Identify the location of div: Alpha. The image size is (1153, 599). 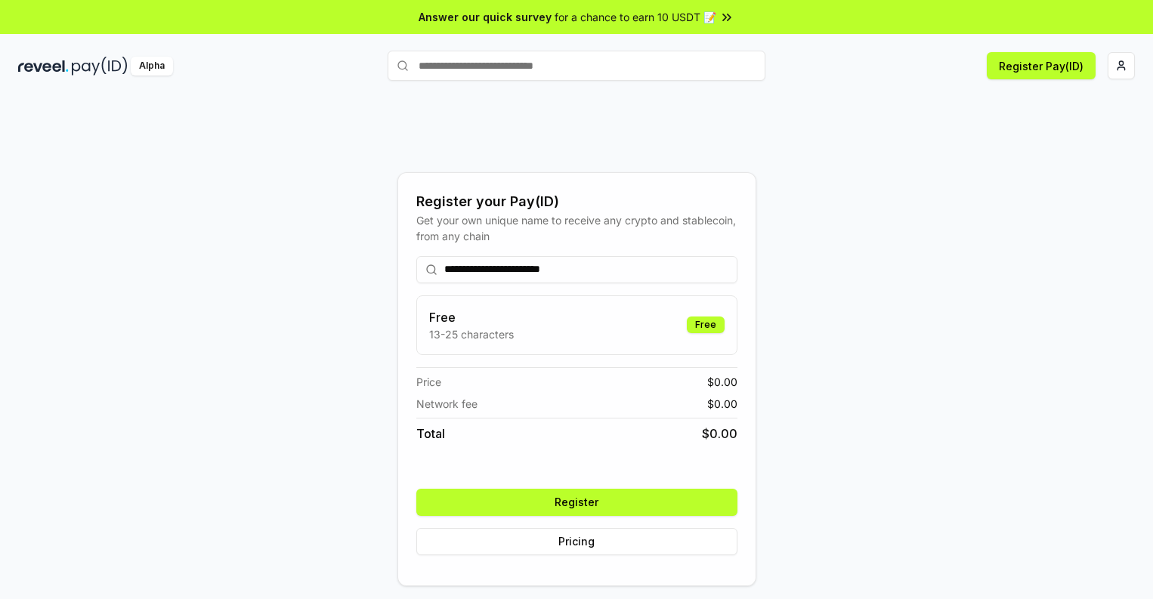
(152, 66).